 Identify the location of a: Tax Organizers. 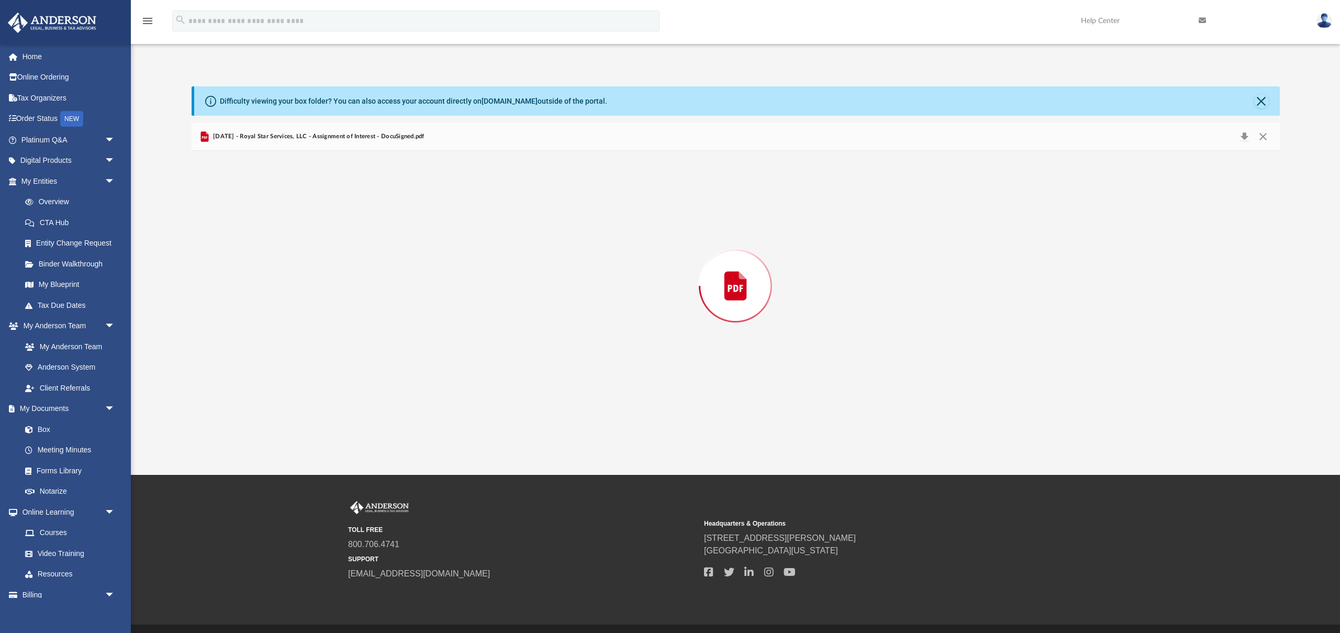
(69, 98).